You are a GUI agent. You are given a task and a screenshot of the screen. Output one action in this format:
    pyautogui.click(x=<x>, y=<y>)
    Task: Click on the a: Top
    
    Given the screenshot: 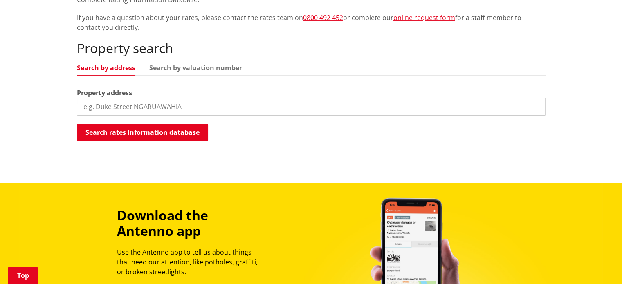 What is the action you would take?
    pyautogui.click(x=23, y=276)
    